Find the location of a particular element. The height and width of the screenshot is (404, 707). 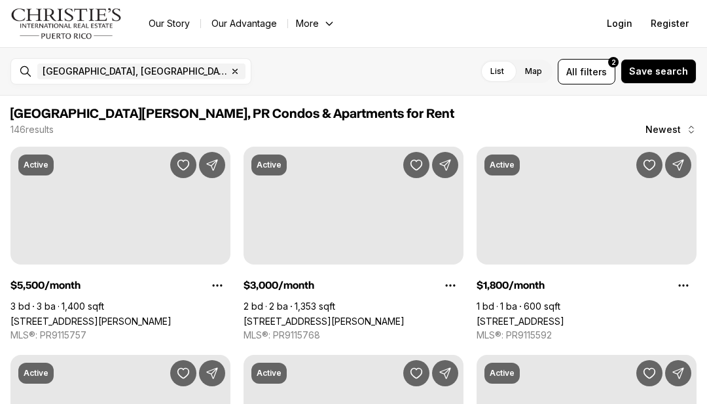

a: 54 CONDADO AVE, CONDADO PR, 00907 is located at coordinates (520, 321).